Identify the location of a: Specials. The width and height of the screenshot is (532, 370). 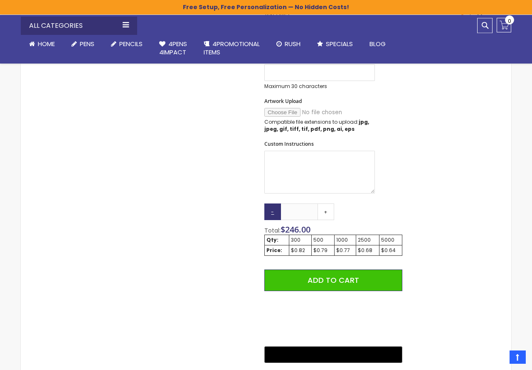
(335, 44).